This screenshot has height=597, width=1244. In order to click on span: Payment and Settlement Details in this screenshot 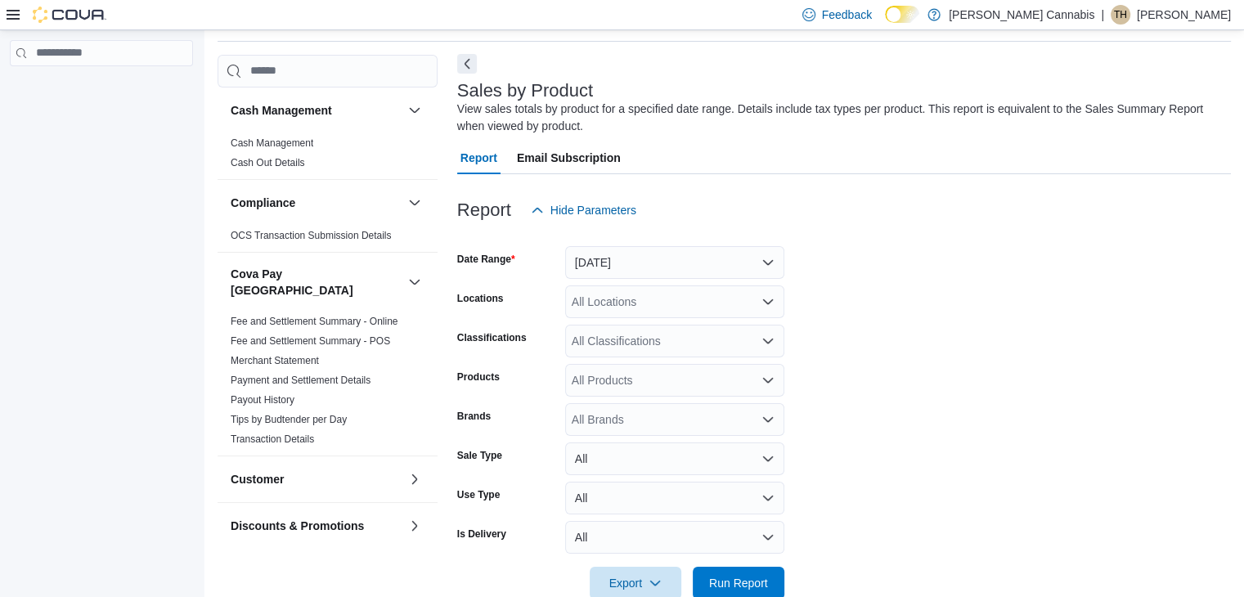, I will do `click(300, 380)`.